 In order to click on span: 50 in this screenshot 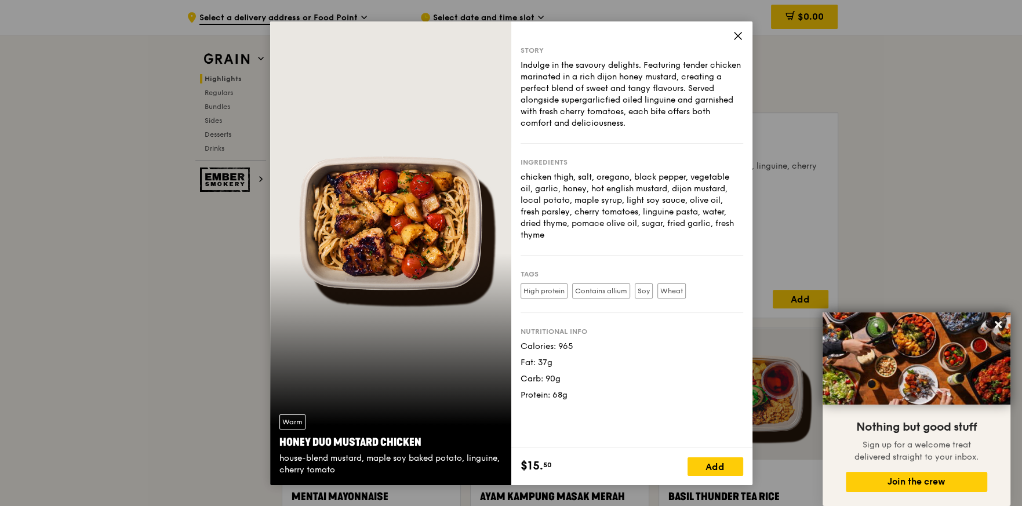, I will do `click(547, 465)`.